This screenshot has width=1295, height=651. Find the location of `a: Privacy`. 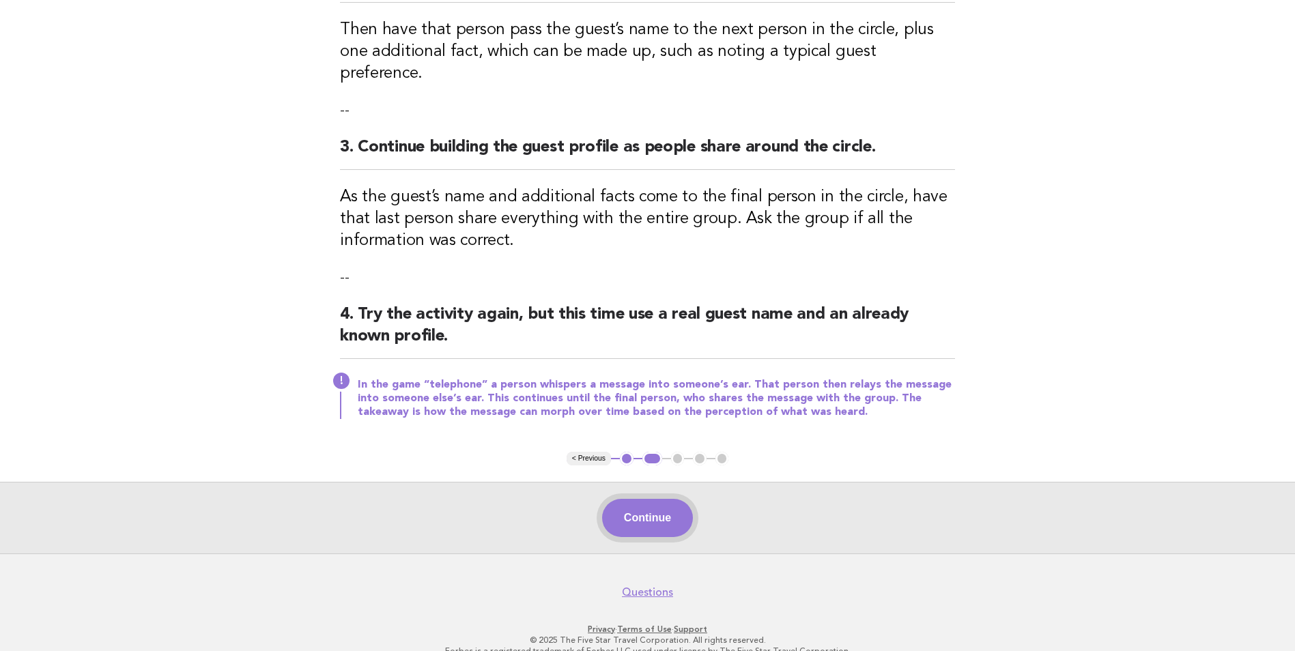

a: Privacy is located at coordinates (602, 630).